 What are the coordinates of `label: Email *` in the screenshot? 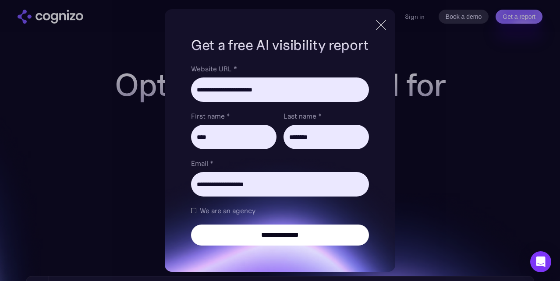 It's located at (280, 163).